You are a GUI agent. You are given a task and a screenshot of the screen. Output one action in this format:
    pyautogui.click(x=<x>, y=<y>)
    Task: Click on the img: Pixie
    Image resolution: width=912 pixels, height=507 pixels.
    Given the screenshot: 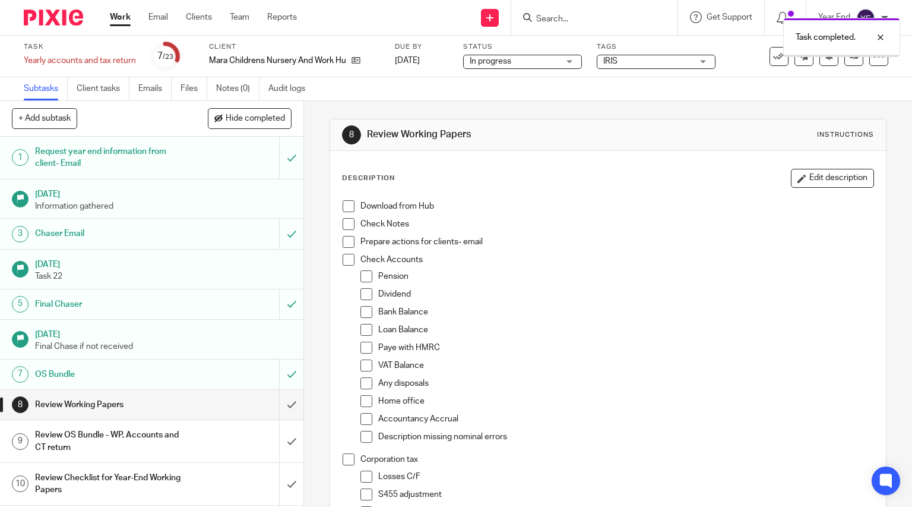 What is the action you would take?
    pyautogui.click(x=53, y=17)
    